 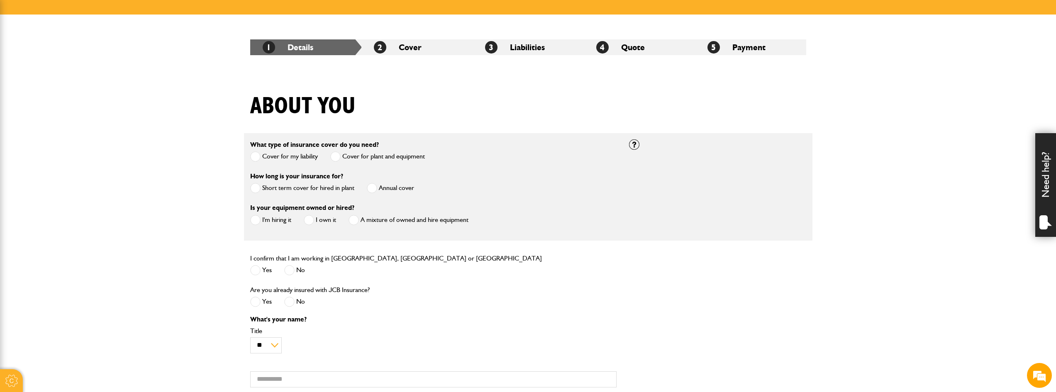 I want to click on span: 3, so click(x=491, y=47).